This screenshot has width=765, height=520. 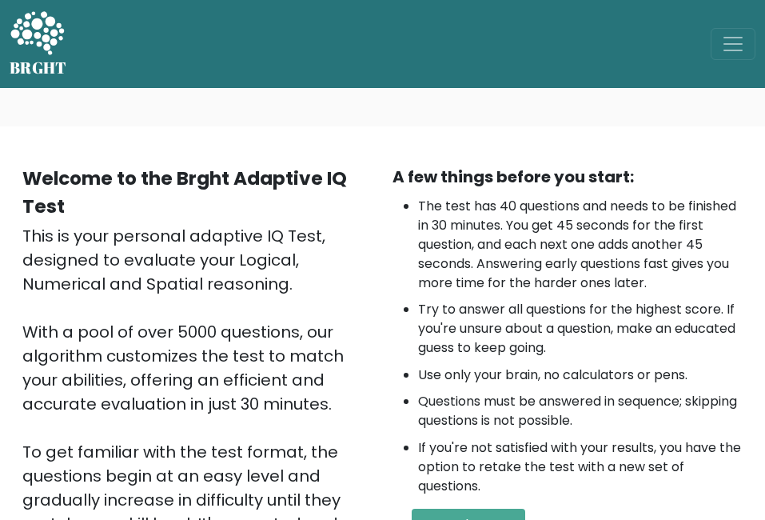 What do you see at coordinates (581, 245) in the screenshot?
I see `li: The test has 40 questions and needs to be finished in 30 minutes. You get 45 seconds for the firs...` at bounding box center [581, 245].